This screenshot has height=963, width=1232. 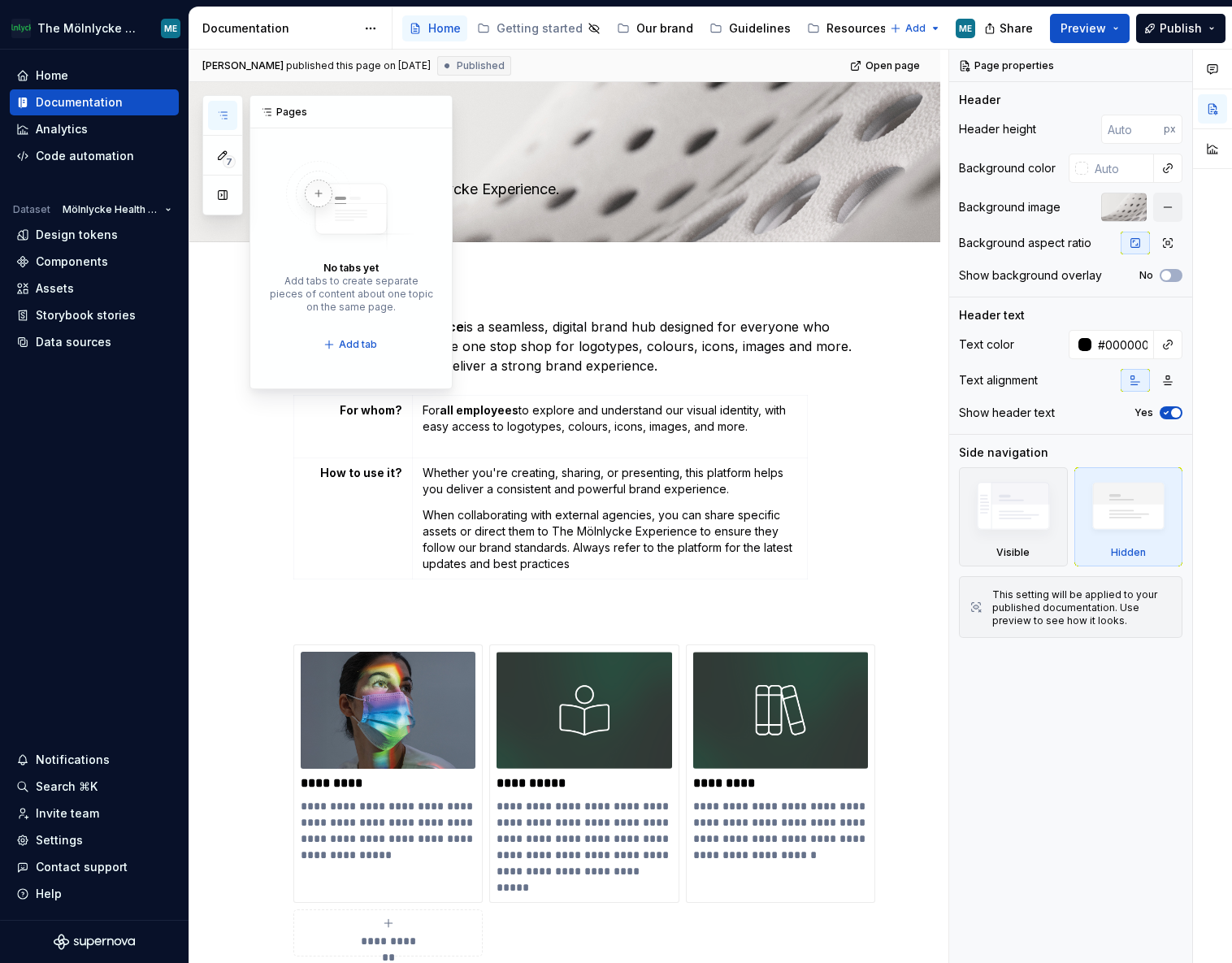 I want to click on div: Design tokens, so click(x=76, y=235).